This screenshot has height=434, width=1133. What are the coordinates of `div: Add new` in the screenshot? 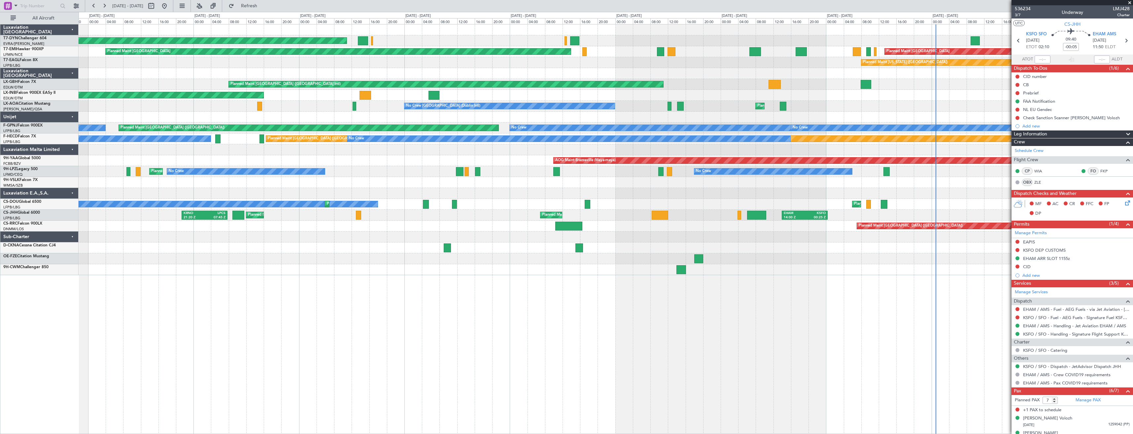 It's located at (1075, 126).